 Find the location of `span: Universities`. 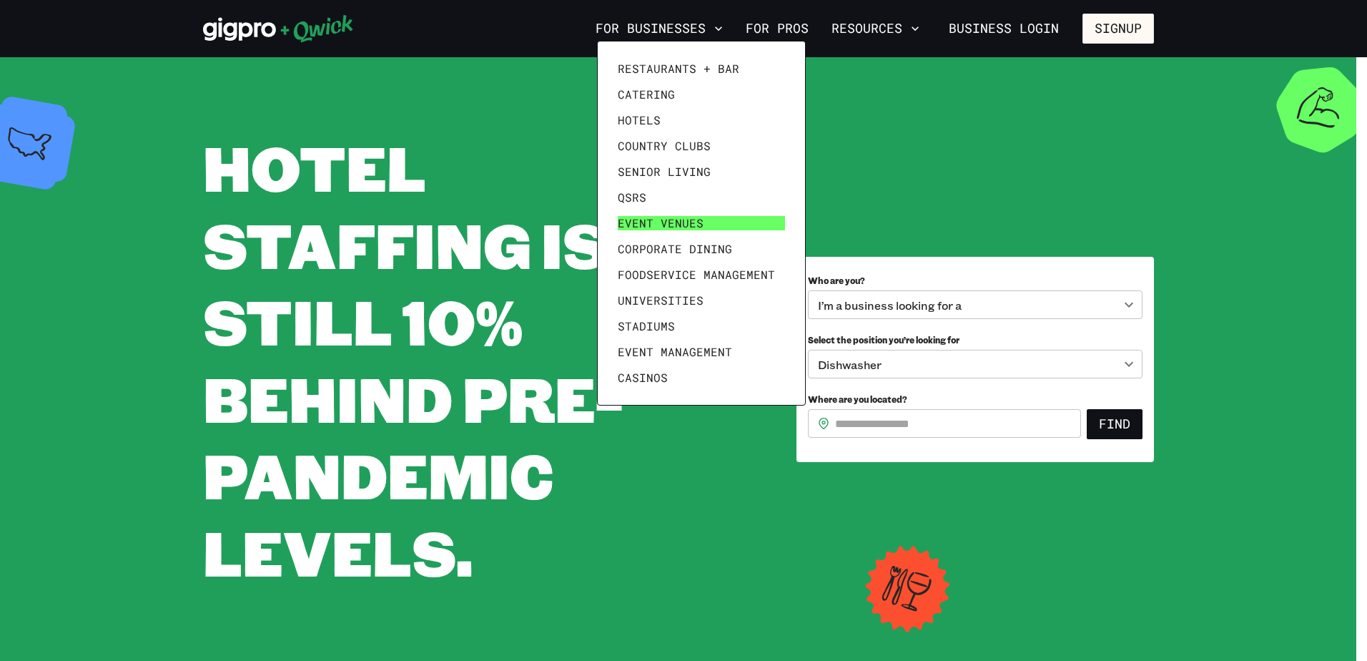

span: Universities is located at coordinates (661, 300).